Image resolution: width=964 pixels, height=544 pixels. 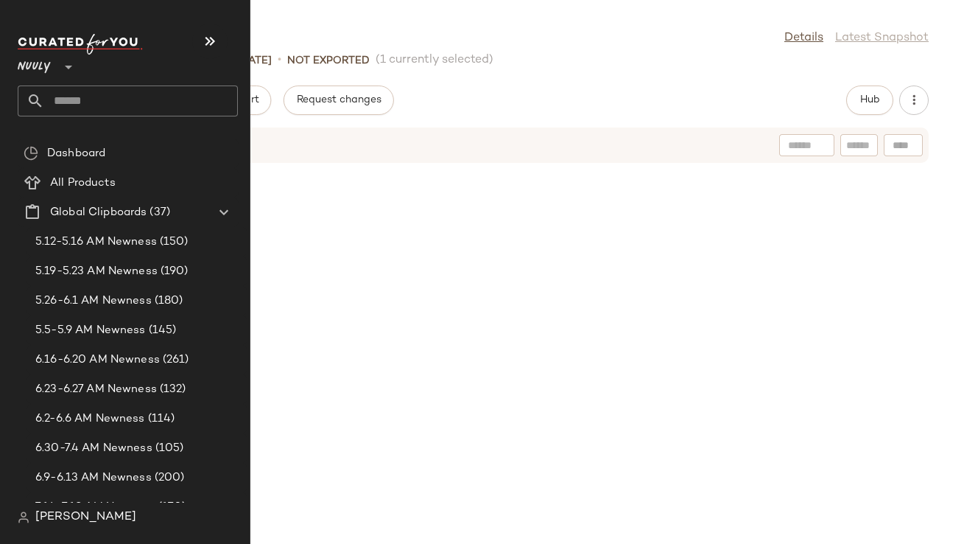 What do you see at coordinates (94, 477) in the screenshot?
I see `span: 6.9-6.13 AM Newness` at bounding box center [94, 477].